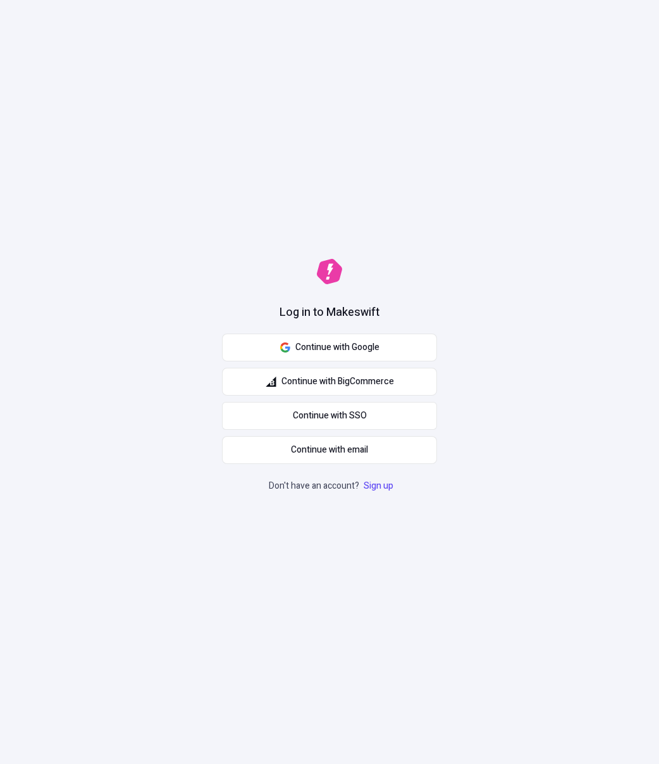 The height and width of the screenshot is (764, 659). Describe the element at coordinates (330, 450) in the screenshot. I see `button: Continue with email` at that location.